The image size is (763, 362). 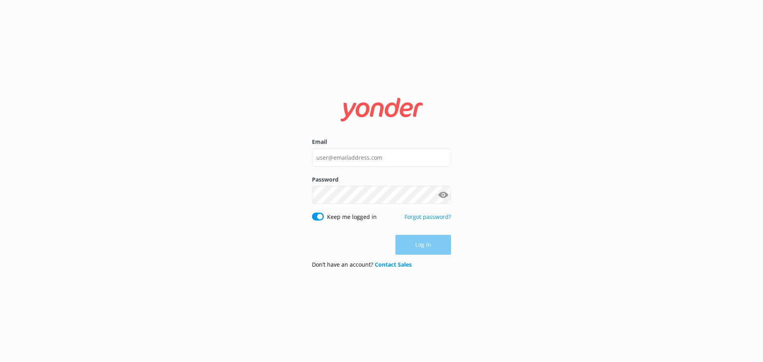 What do you see at coordinates (381, 142) in the screenshot?
I see `label: Email` at bounding box center [381, 142].